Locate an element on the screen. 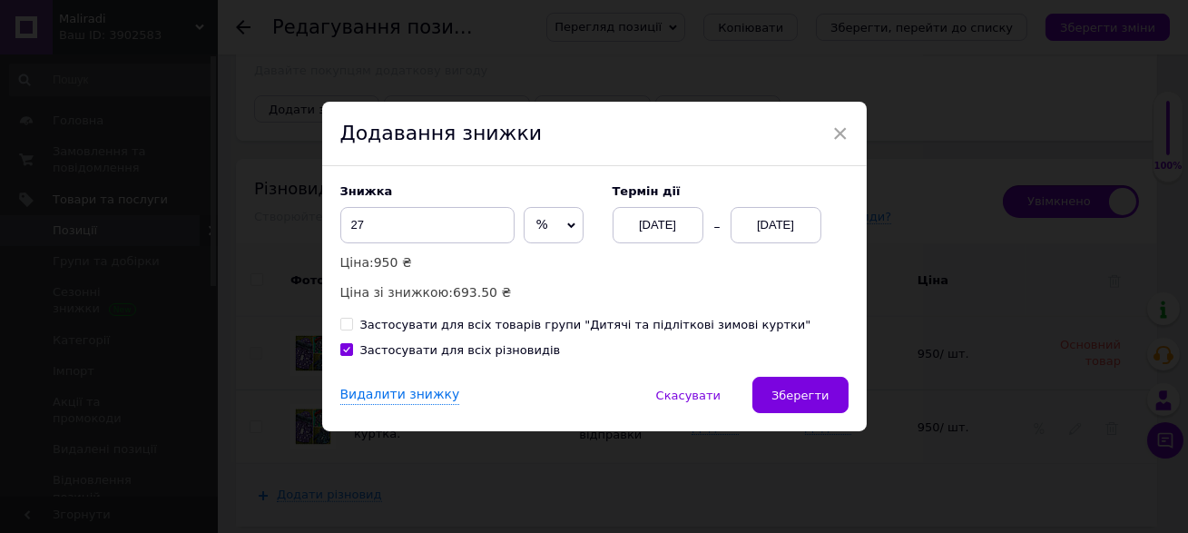 This screenshot has width=1188, height=533. p: Зимова куртка для дівчинки пошита з якісних матеріалів, зручна, тепла та стильна річ для маленьки... is located at coordinates (148, 46).